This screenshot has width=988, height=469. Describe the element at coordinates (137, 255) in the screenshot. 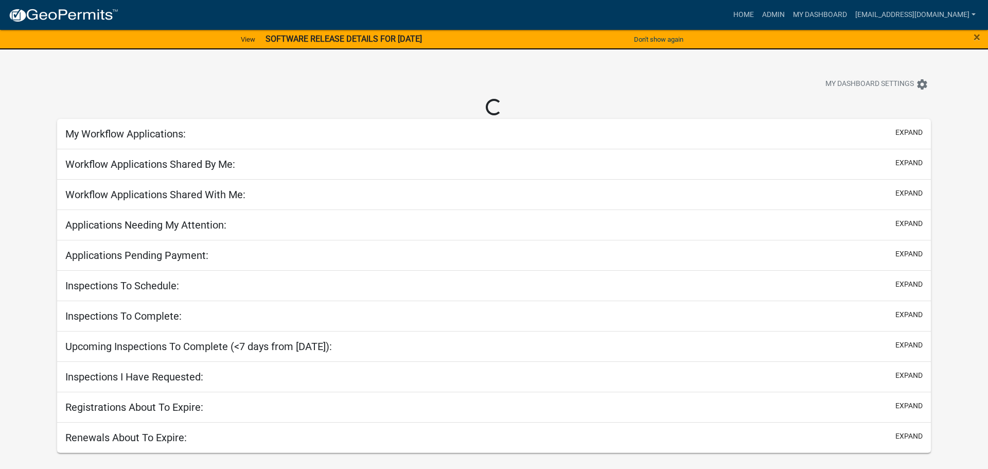

I see `h5: Applications Pending Payment:` at that location.